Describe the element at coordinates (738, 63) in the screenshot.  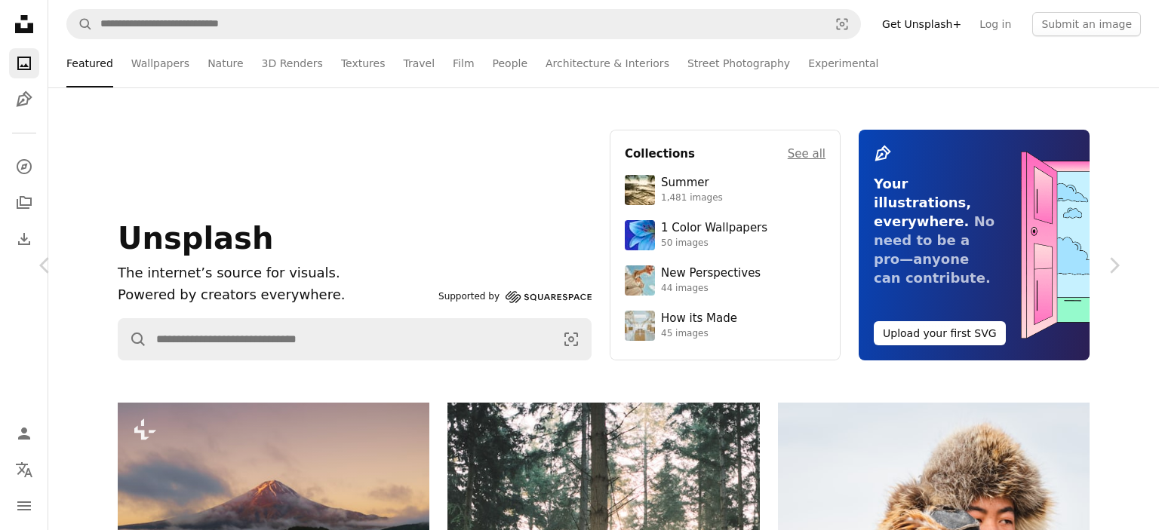
I see `a: Street Photography` at that location.